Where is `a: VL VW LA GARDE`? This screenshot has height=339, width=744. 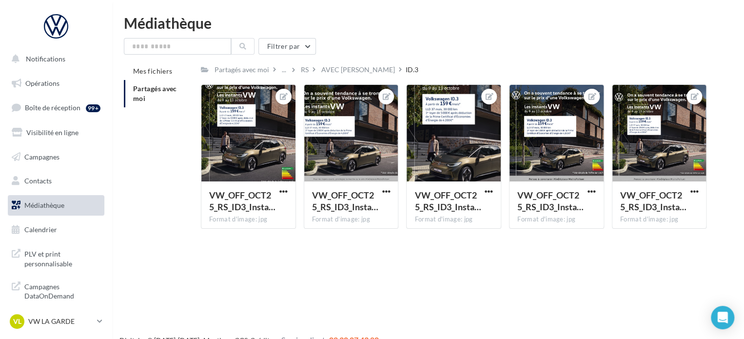 a: VL VW LA GARDE is located at coordinates (56, 321).